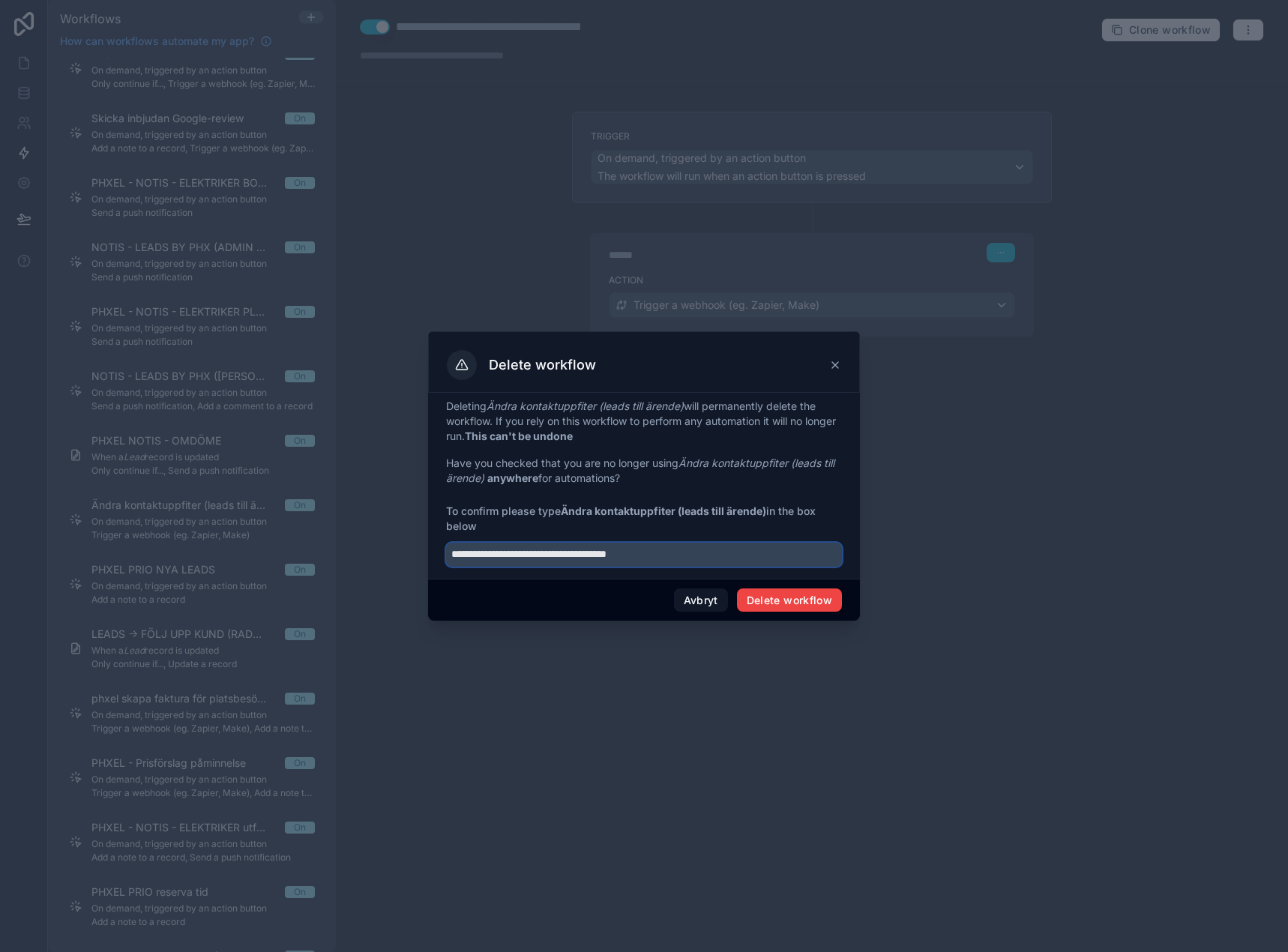 Image resolution: width=1288 pixels, height=952 pixels. I want to click on p: Have you checked that you are no longer using for automations?, so click(644, 471).